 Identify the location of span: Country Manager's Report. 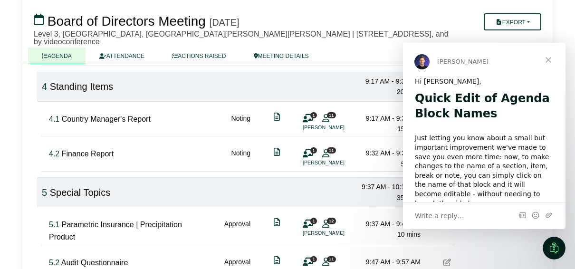
(106, 119).